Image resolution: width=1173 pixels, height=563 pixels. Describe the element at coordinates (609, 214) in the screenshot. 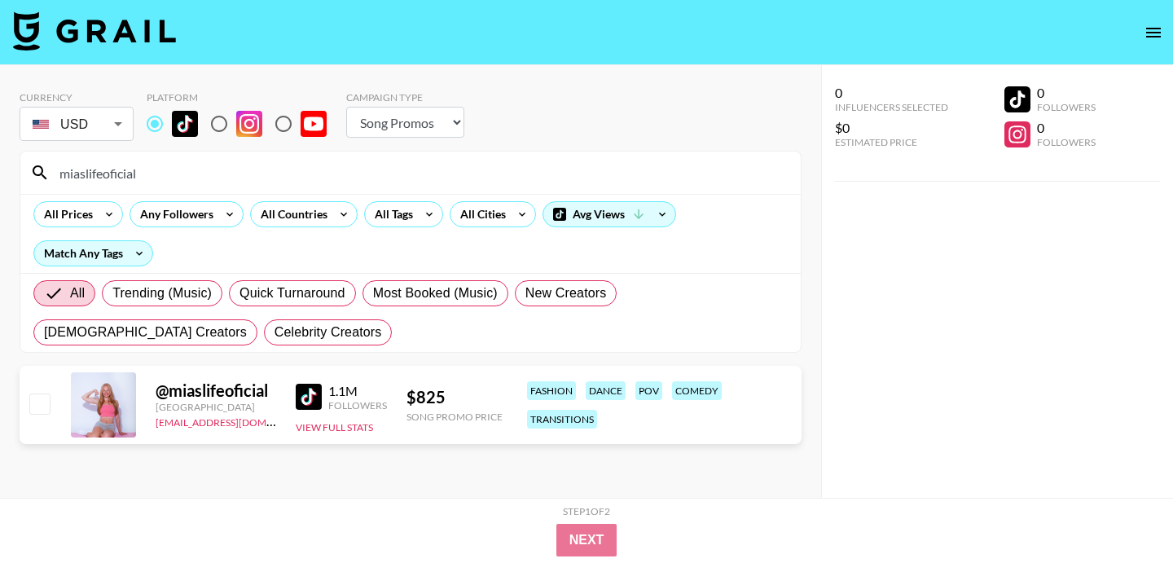

I see `div: Avg Views` at that location.